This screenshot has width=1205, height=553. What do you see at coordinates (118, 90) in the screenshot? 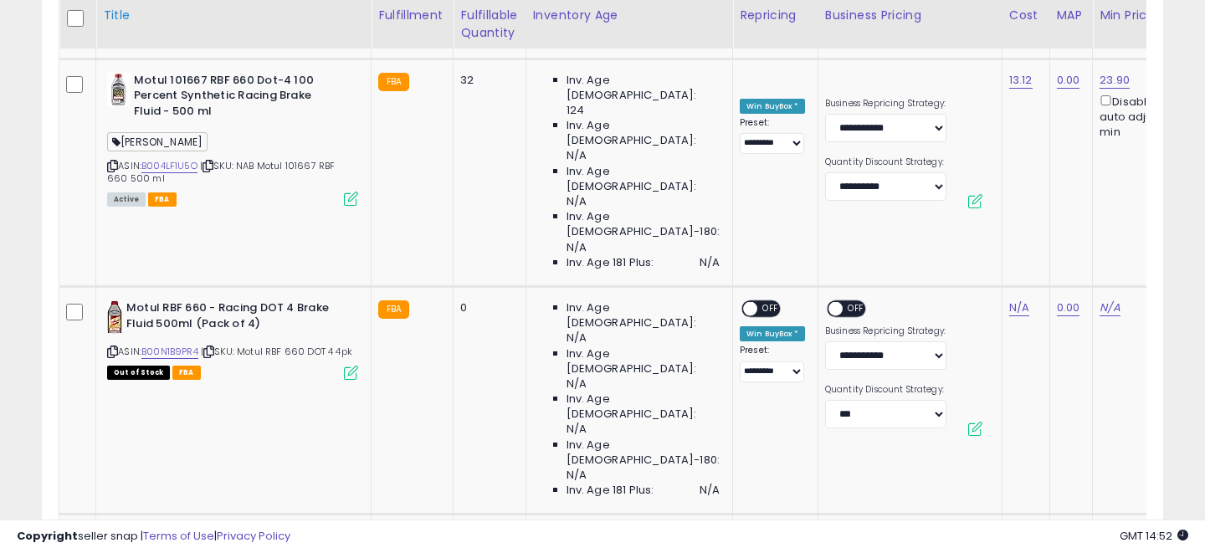
I see `img: 417cQClPyFL._SL40_.jpg` at bounding box center [118, 90].